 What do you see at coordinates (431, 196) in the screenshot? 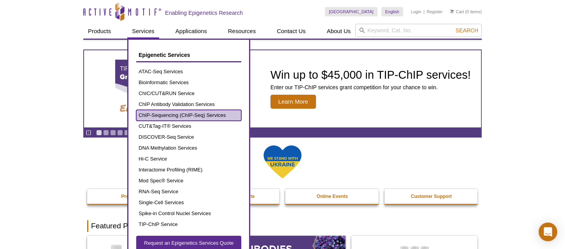
I see `strong: Customer Support` at bounding box center [431, 196].